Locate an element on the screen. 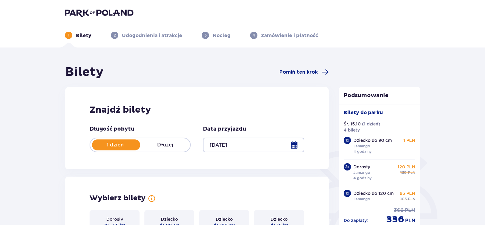  span: 366 is located at coordinates (399, 210).